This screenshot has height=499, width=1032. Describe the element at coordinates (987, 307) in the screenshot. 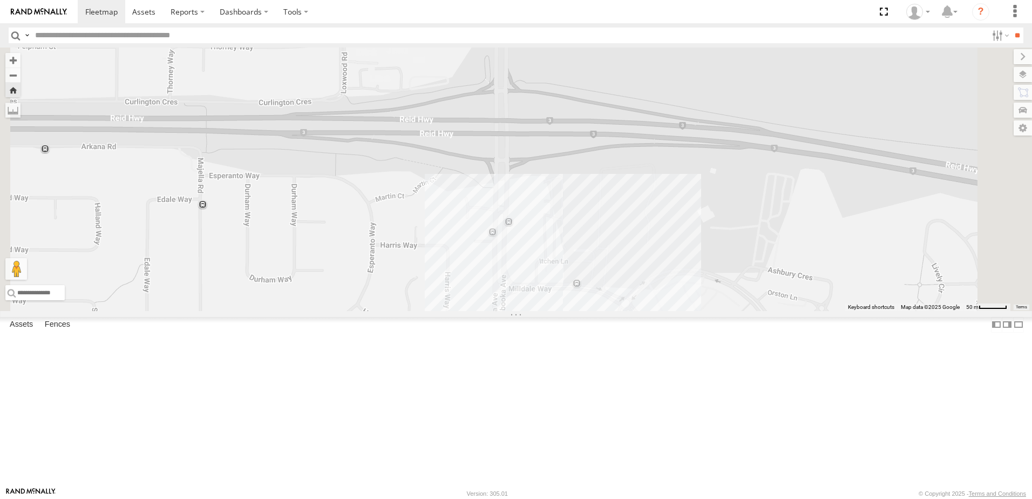

I see `button: Map scale: 50 m per 49 pixels` at that location.